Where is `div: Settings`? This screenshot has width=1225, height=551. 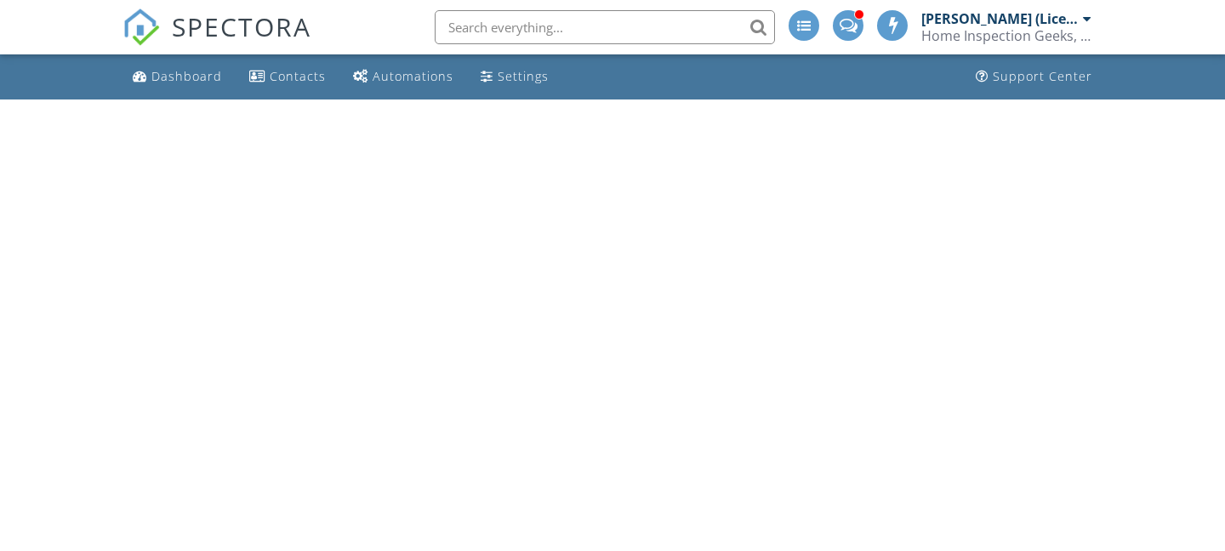
div: Settings is located at coordinates (523, 76).